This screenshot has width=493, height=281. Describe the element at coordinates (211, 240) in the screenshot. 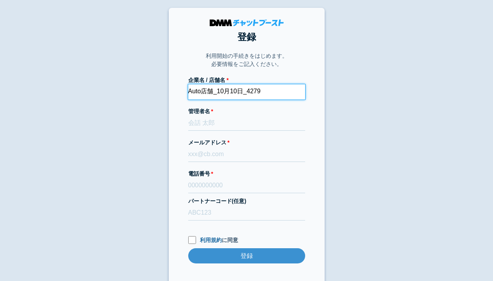

I see `a: 利用規約` at that location.